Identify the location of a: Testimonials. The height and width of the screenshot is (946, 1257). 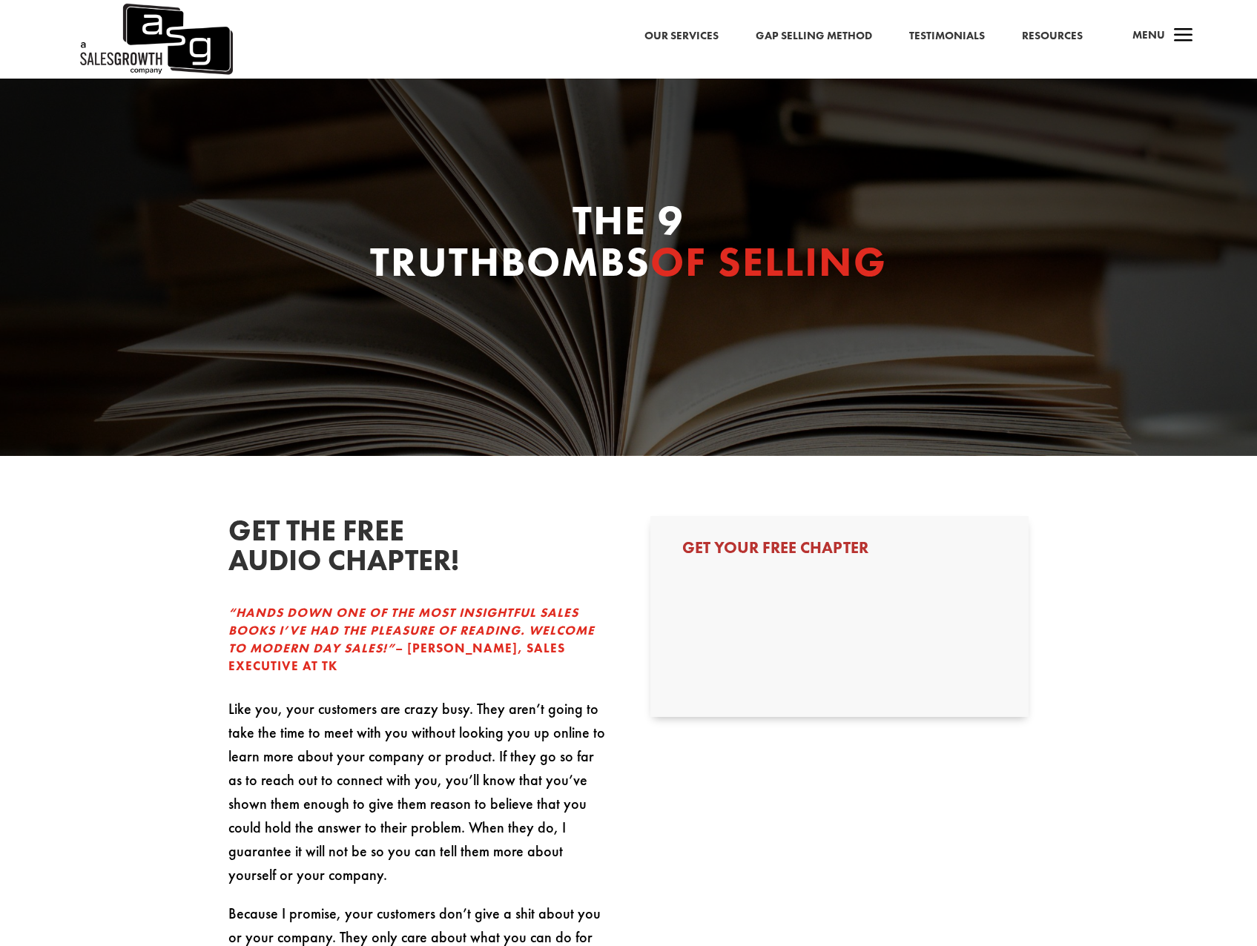
(947, 36).